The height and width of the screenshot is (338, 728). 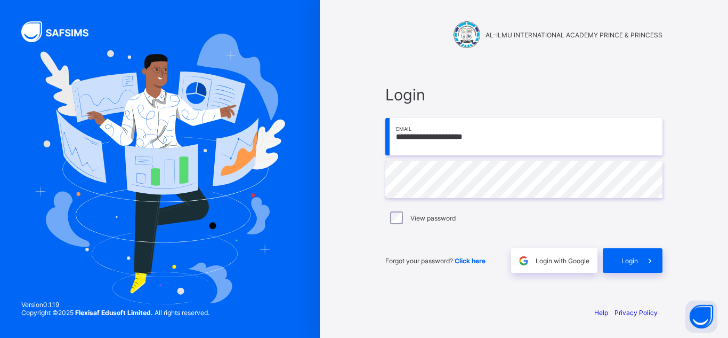 I want to click on span: AL-ILMU INTERNATIONAL ACADEMY PRINCE & PRINCESS, so click(x=574, y=35).